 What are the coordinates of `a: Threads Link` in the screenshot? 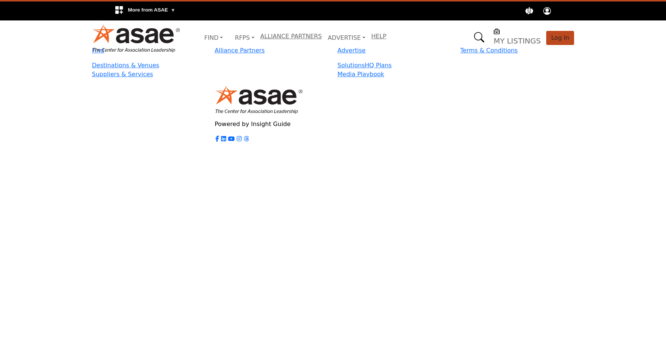 It's located at (246, 139).